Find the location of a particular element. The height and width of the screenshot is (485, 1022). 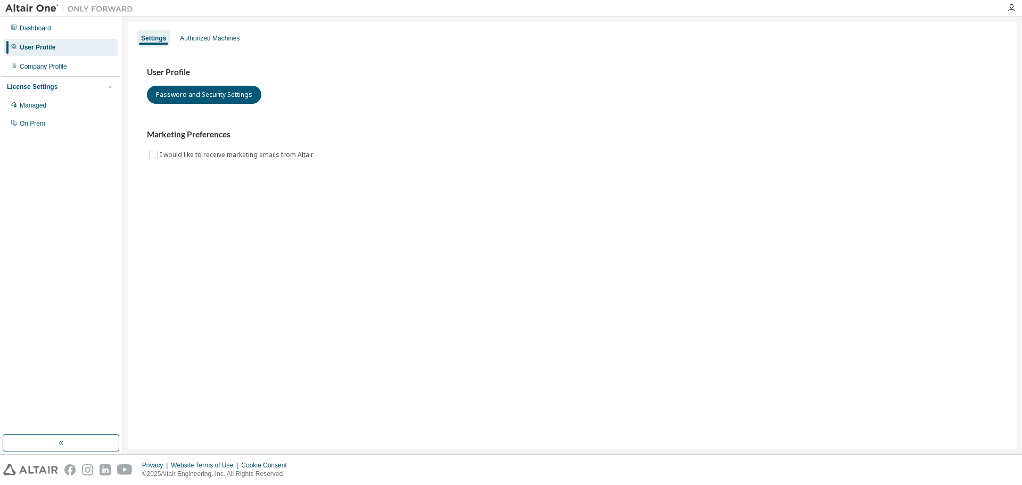

div: License Settings is located at coordinates (32, 87).